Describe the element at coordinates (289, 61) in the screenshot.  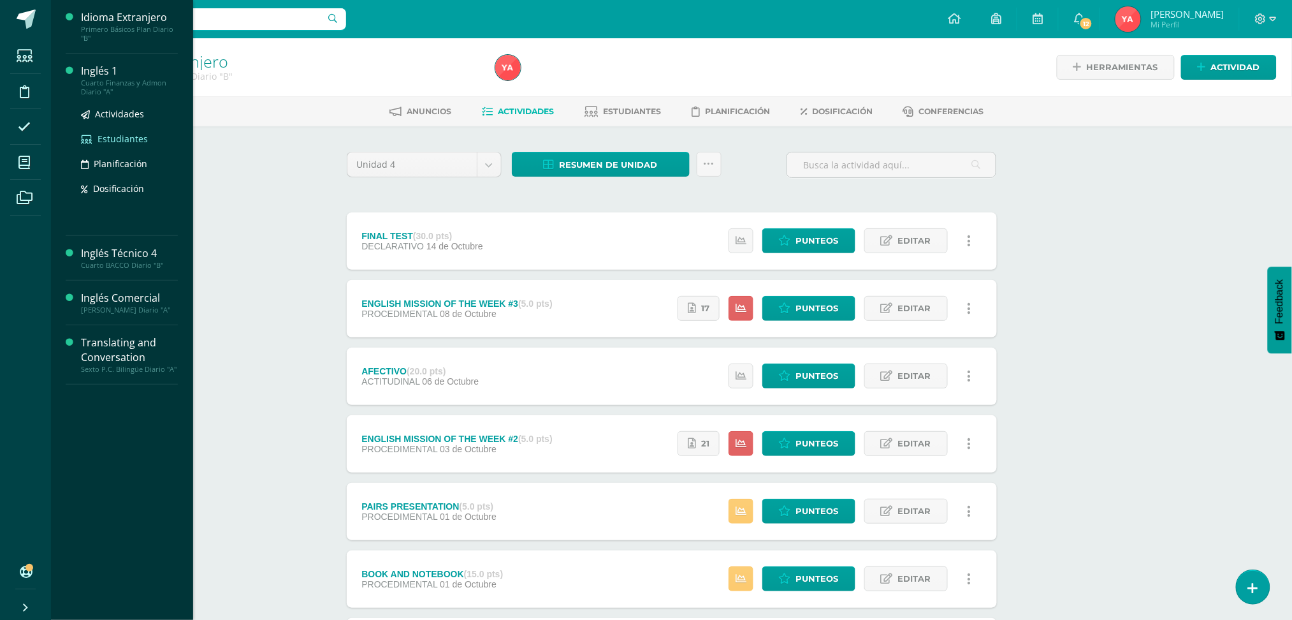
I see `h1: Idioma Extranjero` at that location.